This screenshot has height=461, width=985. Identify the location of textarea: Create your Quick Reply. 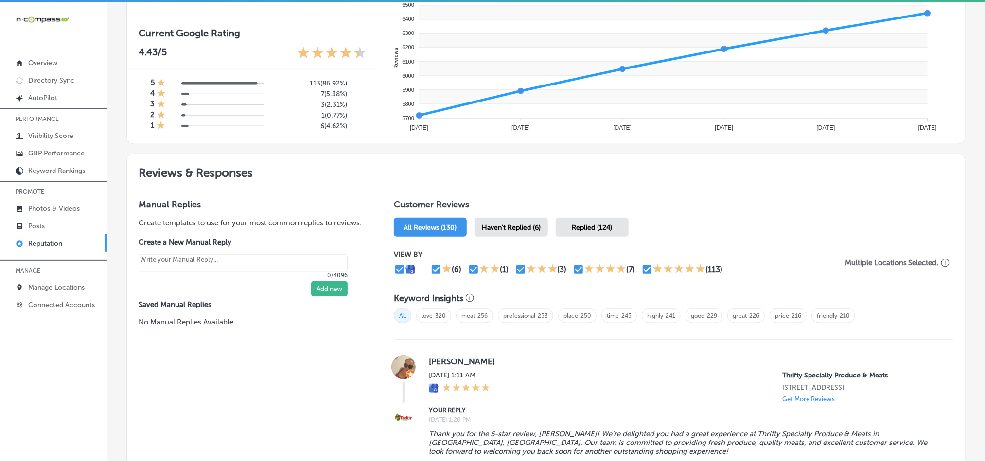
(243, 263).